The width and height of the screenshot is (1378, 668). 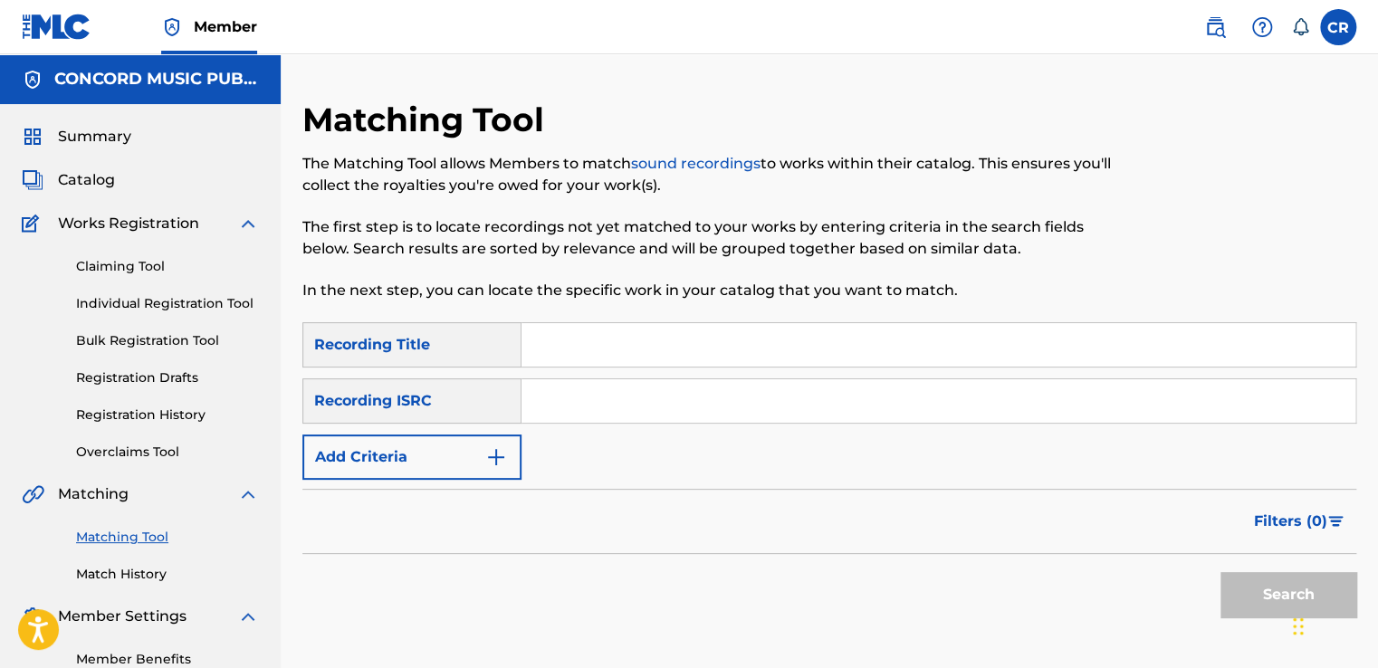 I want to click on img: Catalog, so click(x=33, y=180).